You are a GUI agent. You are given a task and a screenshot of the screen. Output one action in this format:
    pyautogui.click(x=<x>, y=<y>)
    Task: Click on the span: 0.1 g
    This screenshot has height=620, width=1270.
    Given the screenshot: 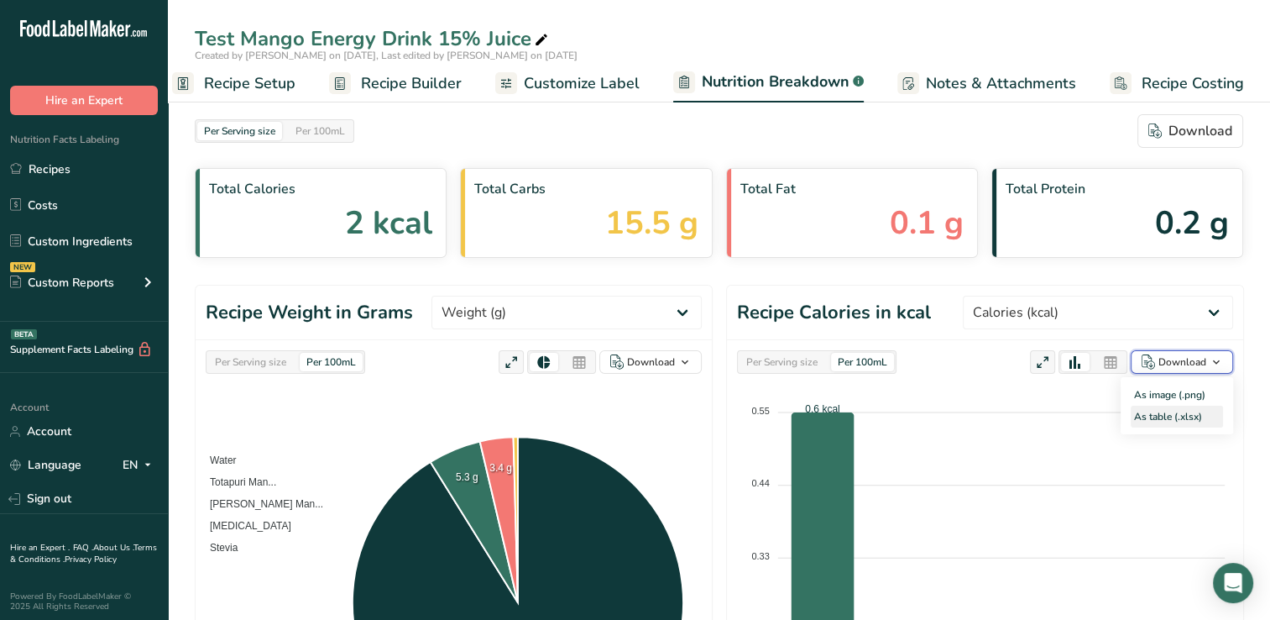 What is the action you would take?
    pyautogui.click(x=927, y=223)
    